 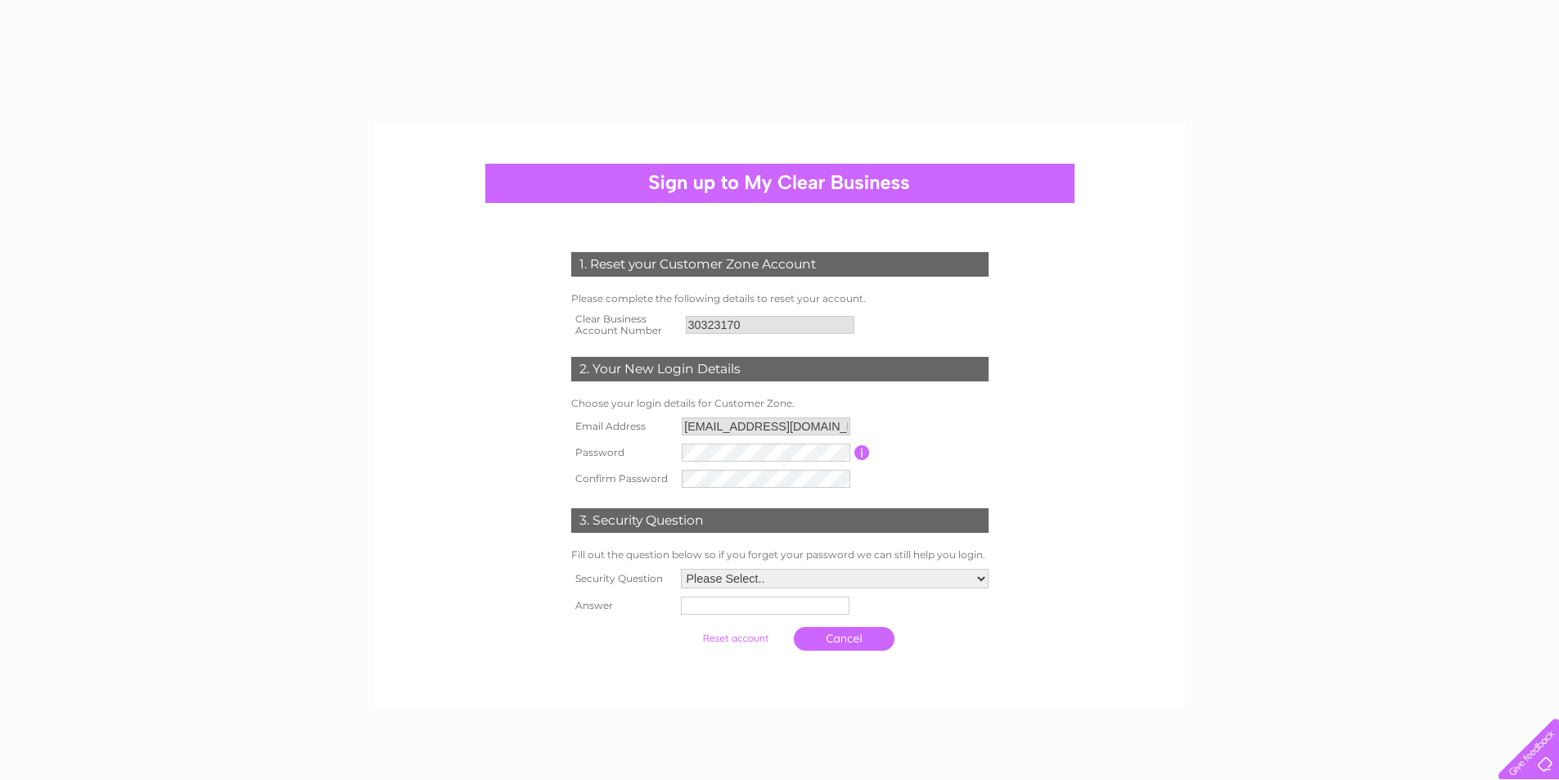 I want to click on th: Email Address, so click(x=623, y=426).